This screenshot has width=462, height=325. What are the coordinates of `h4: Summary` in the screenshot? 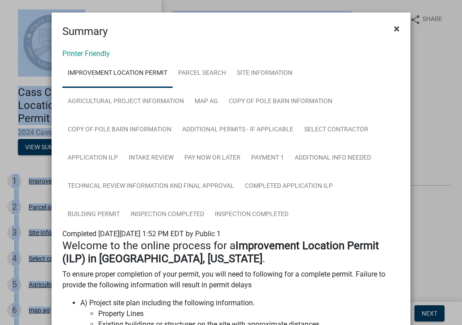 It's located at (85, 31).